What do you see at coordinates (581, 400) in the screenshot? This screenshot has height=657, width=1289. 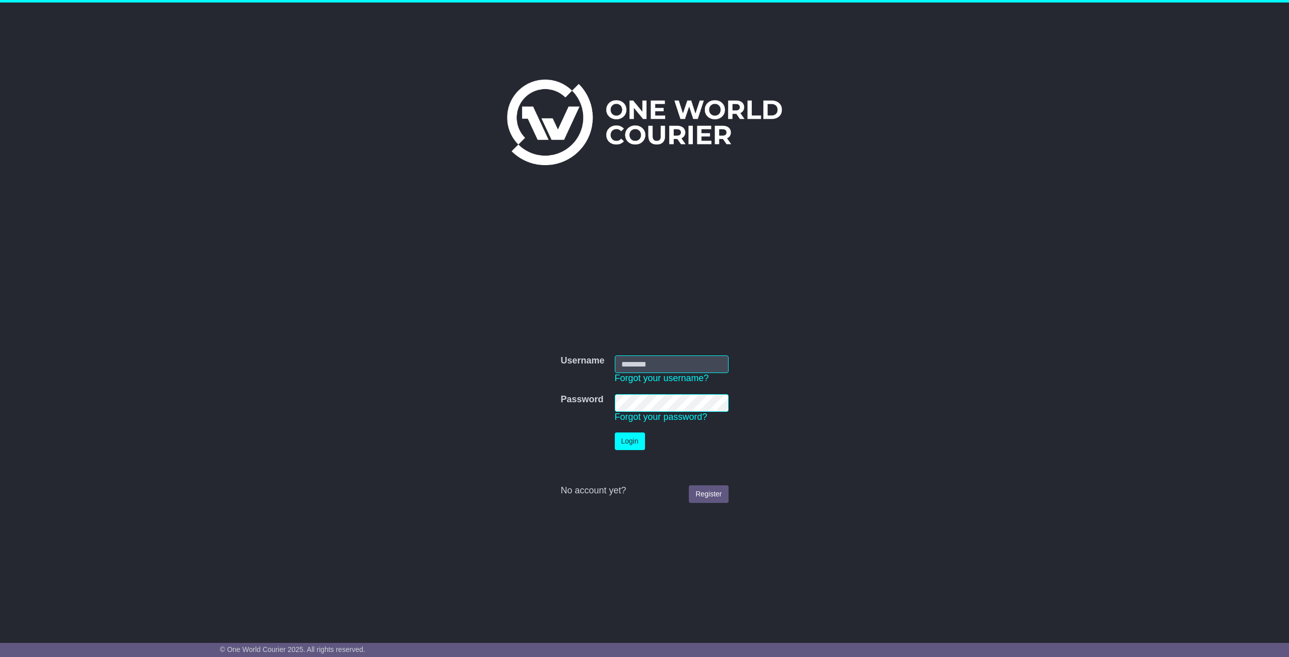 I see `label: Password` at bounding box center [581, 400].